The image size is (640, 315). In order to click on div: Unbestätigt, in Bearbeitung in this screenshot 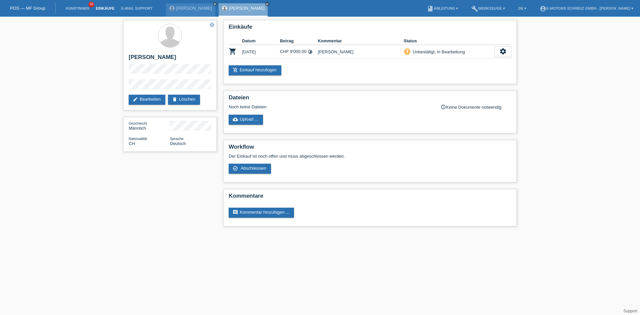, I will do `click(438, 52)`.